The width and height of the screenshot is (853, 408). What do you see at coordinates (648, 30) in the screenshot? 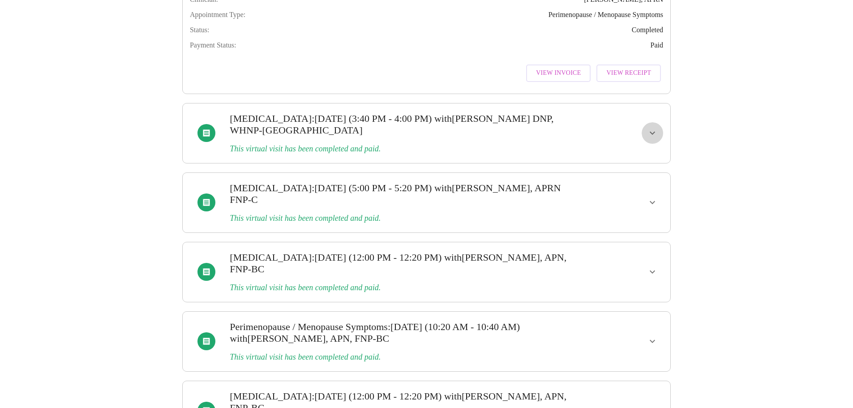
I see `span: Completed` at bounding box center [648, 30].